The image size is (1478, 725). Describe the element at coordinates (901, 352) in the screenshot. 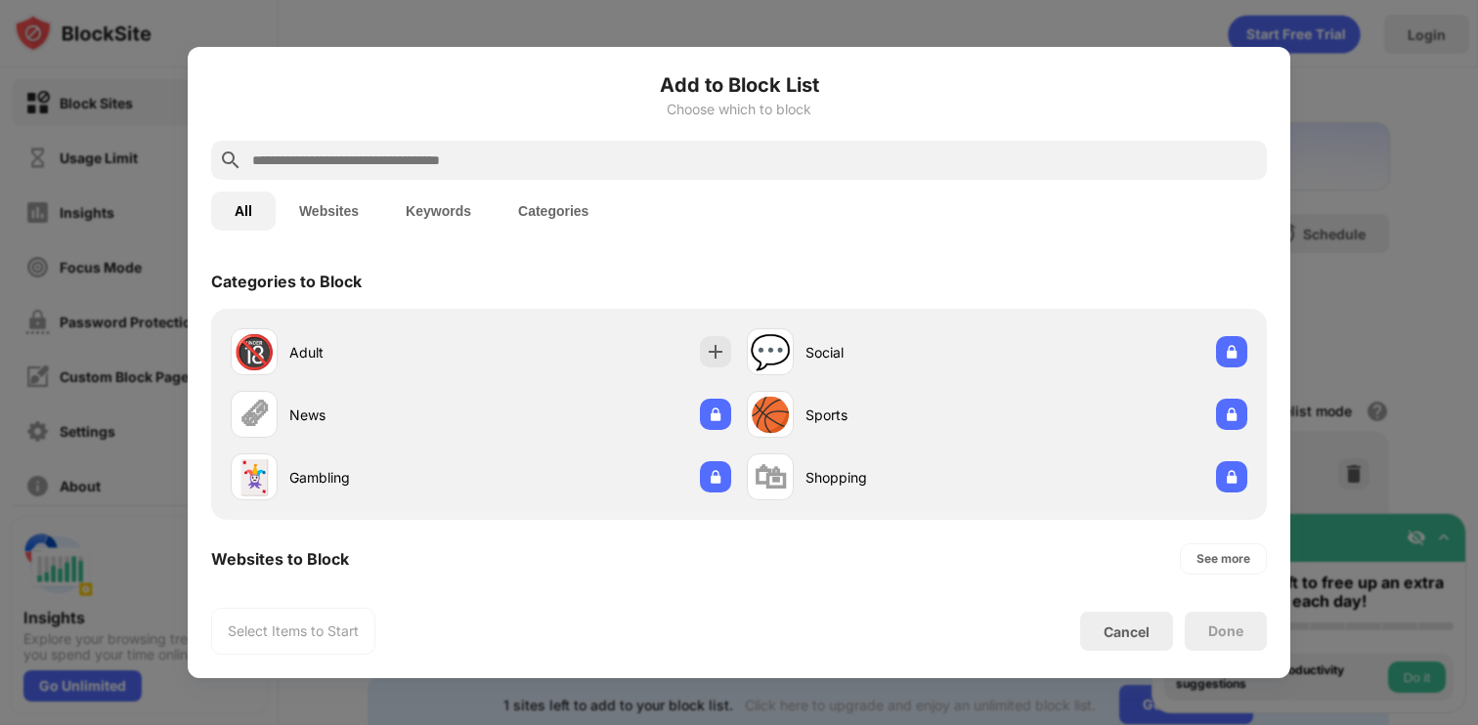

I see `div: Social` at that location.